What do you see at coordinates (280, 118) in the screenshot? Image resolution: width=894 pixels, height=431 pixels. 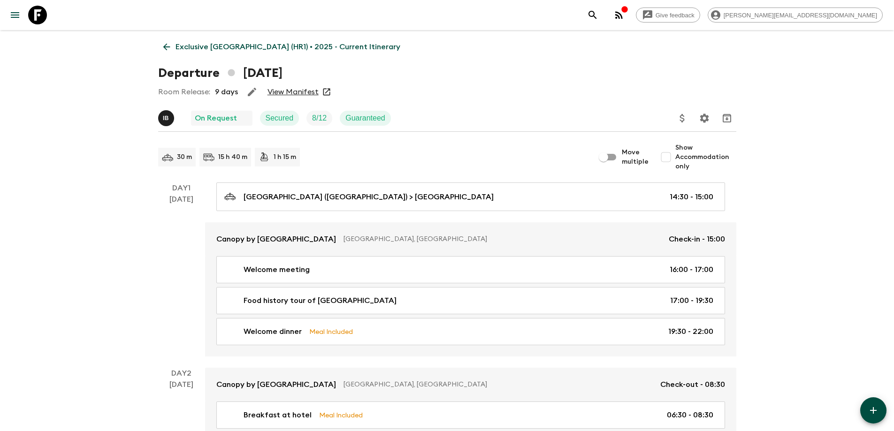 I see `p: Secured` at bounding box center [280, 118].